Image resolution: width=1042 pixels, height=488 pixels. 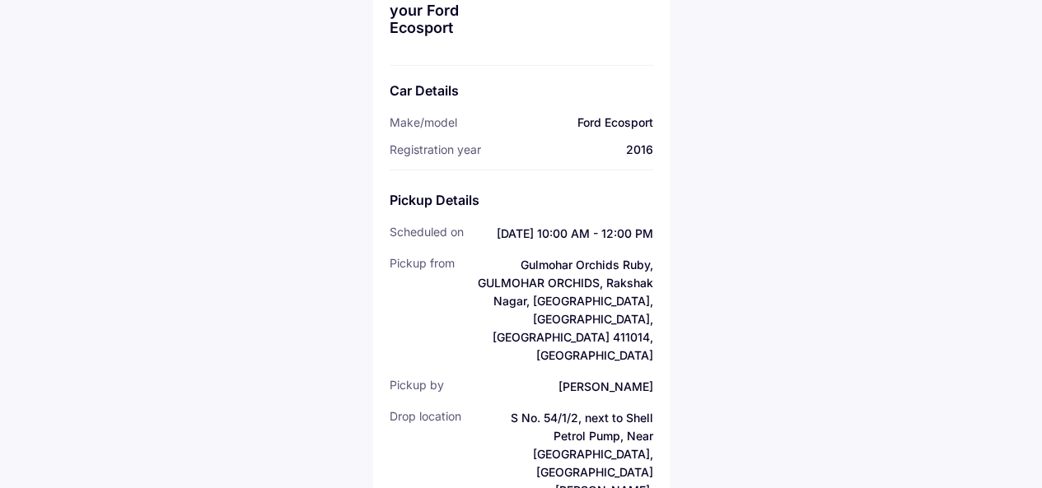 What do you see at coordinates (423, 122) in the screenshot?
I see `span: Make/model` at bounding box center [423, 122].